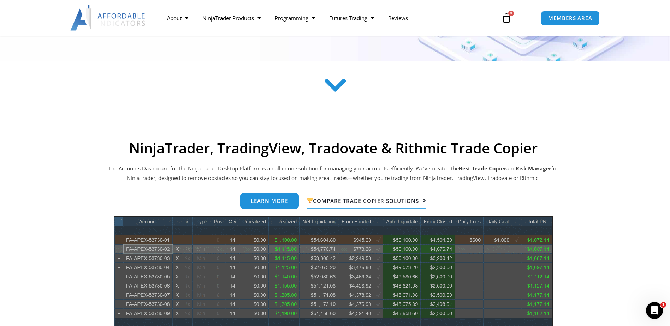 This screenshot has height=326, width=670. I want to click on nav: Menu, so click(327, 18).